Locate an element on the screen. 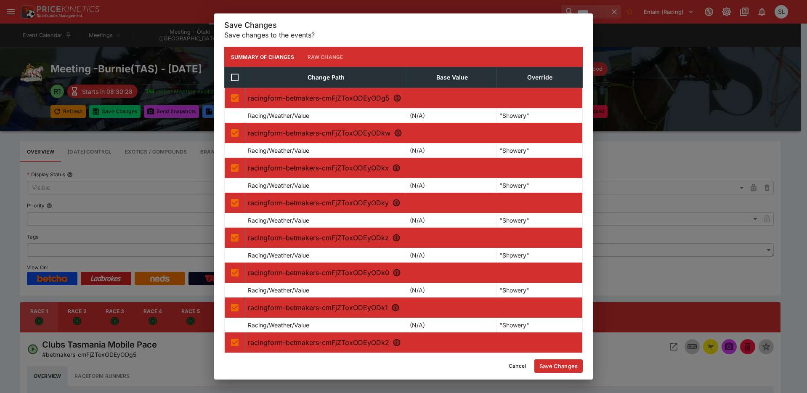  svg: R7 - Wynyard Vet Clinic Pace is located at coordinates (396, 308).